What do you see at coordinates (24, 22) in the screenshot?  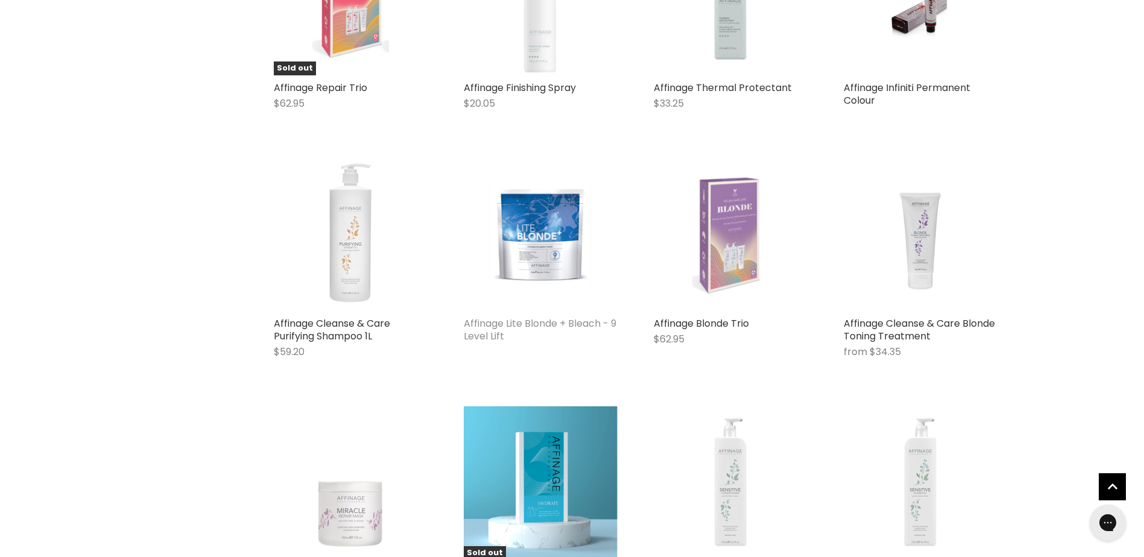 I see `button: Gorgias live chat` at bounding box center [24, 22].